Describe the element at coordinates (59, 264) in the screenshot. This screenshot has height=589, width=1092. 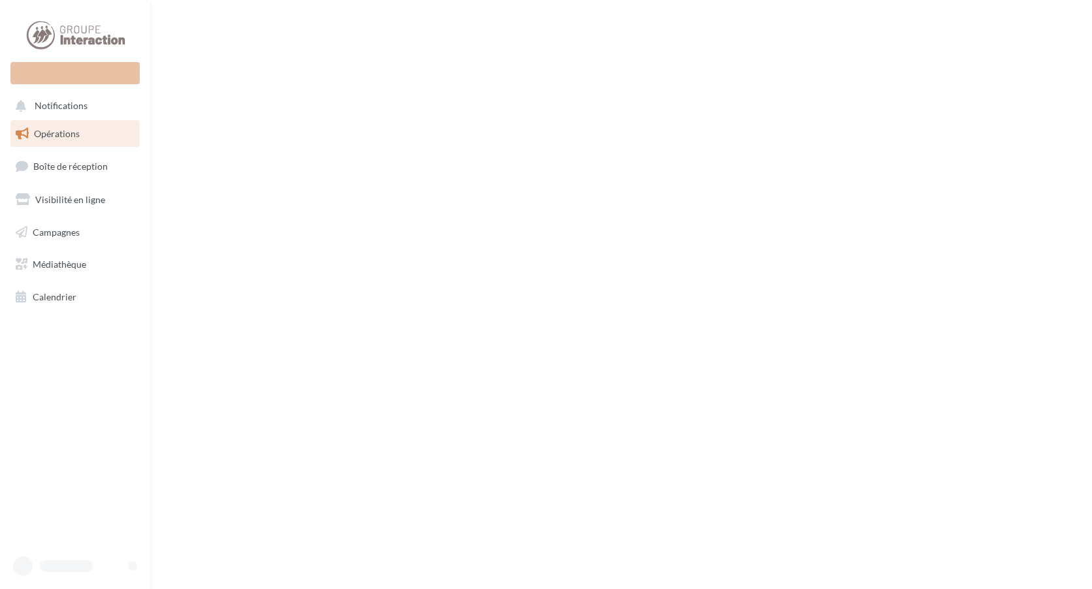
I see `span: Médiathèque` at that location.